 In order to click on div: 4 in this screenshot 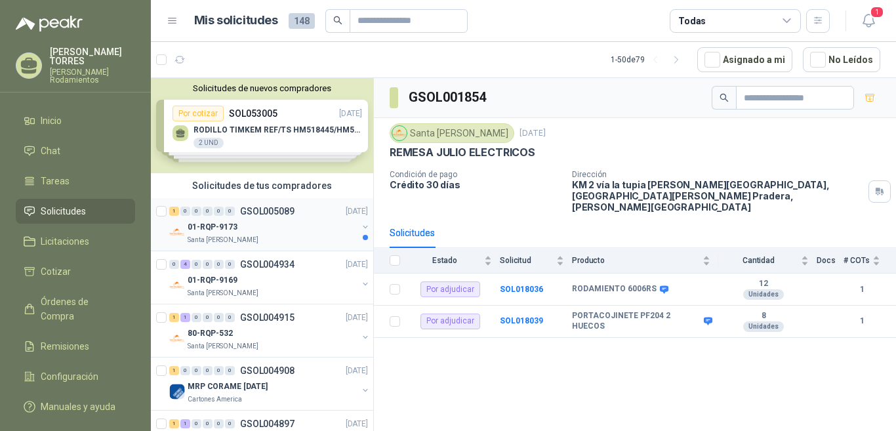, I will do `click(185, 264)`.